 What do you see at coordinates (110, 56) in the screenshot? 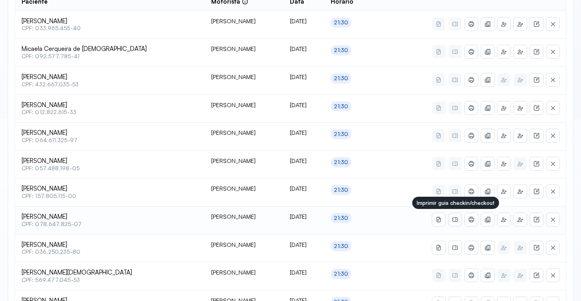
I see `span: CPF: 092.577.785-41` at bounding box center [110, 56].